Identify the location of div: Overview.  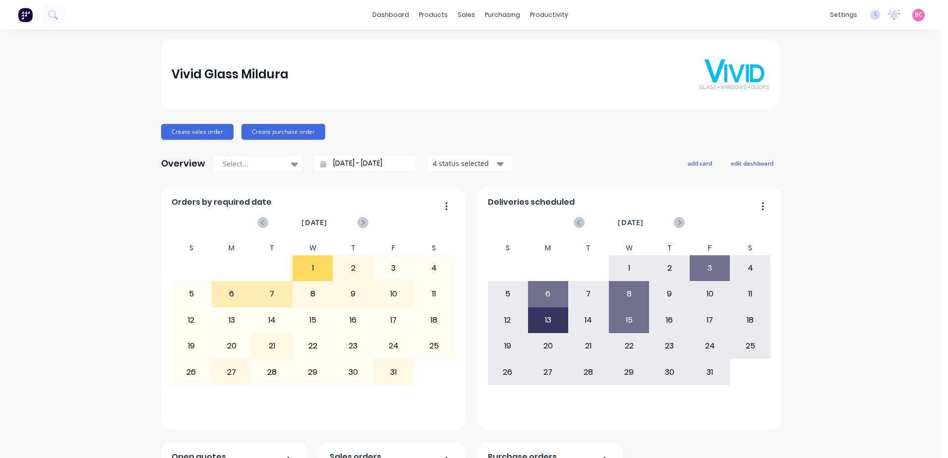
(183, 164).